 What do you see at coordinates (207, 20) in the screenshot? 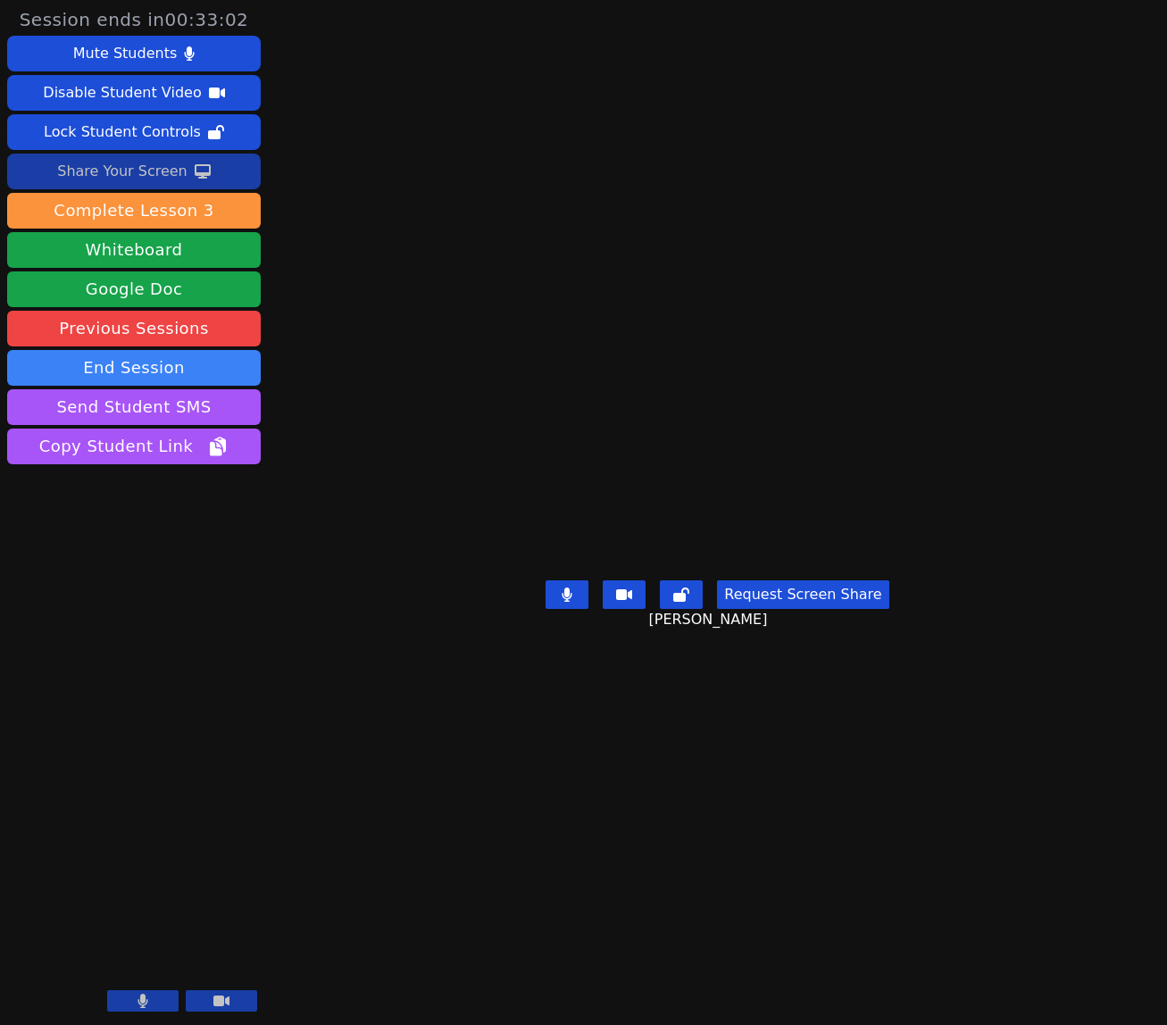
I see `time: 00:33:02` at bounding box center [207, 20].